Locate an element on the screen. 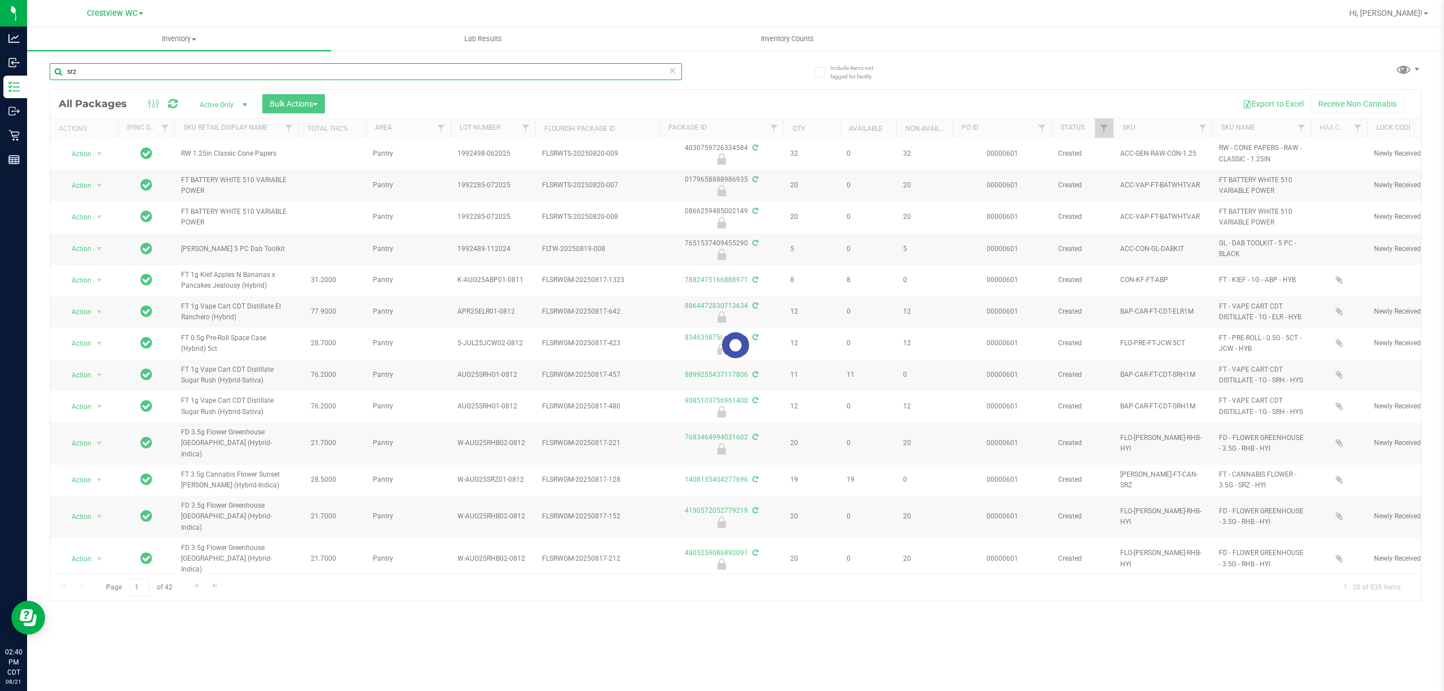  inline-svg: Inventory is located at coordinates (14, 87).